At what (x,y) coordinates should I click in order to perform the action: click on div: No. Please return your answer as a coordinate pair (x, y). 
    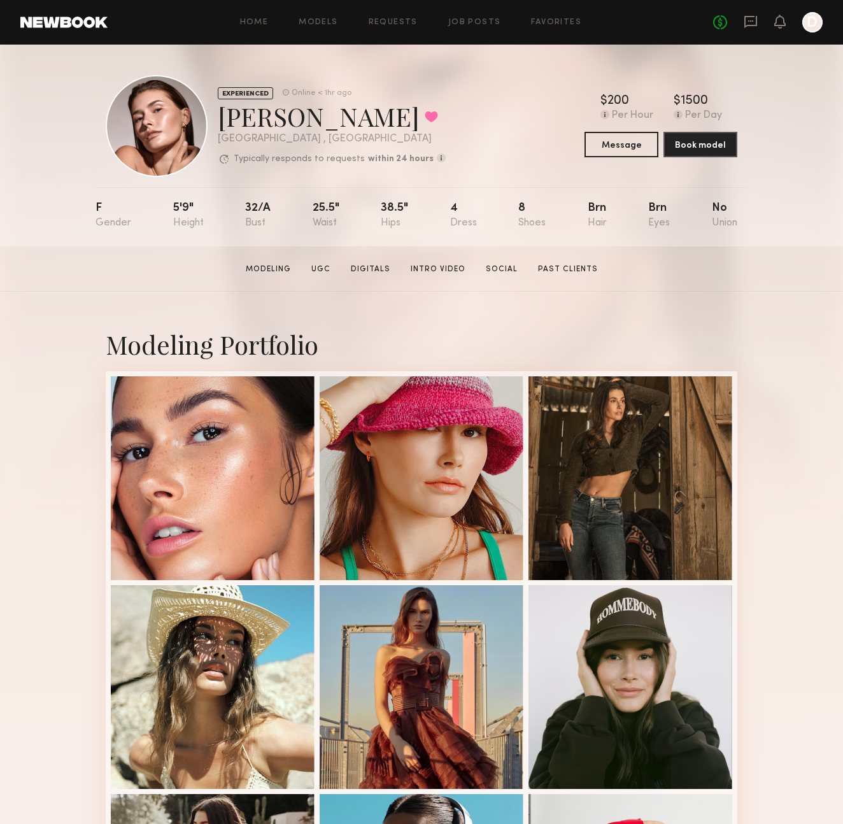
    Looking at the image, I should click on (725, 215).